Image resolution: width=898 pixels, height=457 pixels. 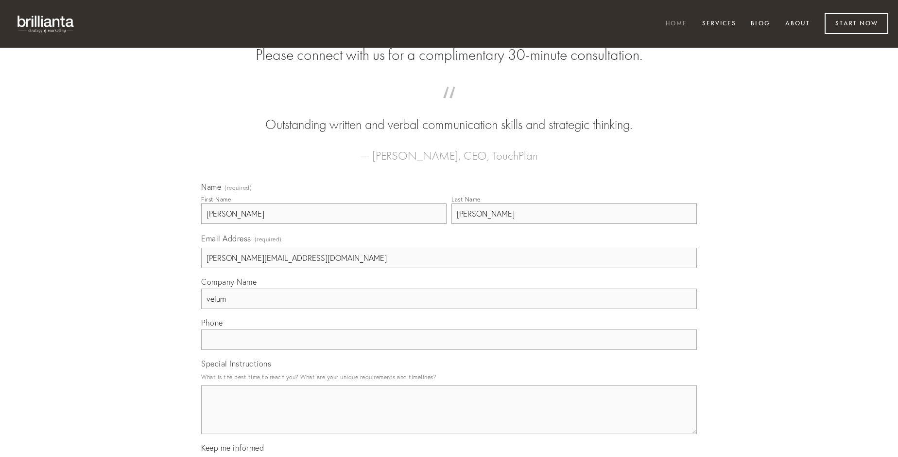 What do you see at coordinates (226, 238) in the screenshot?
I see `span: Email Address` at bounding box center [226, 238].